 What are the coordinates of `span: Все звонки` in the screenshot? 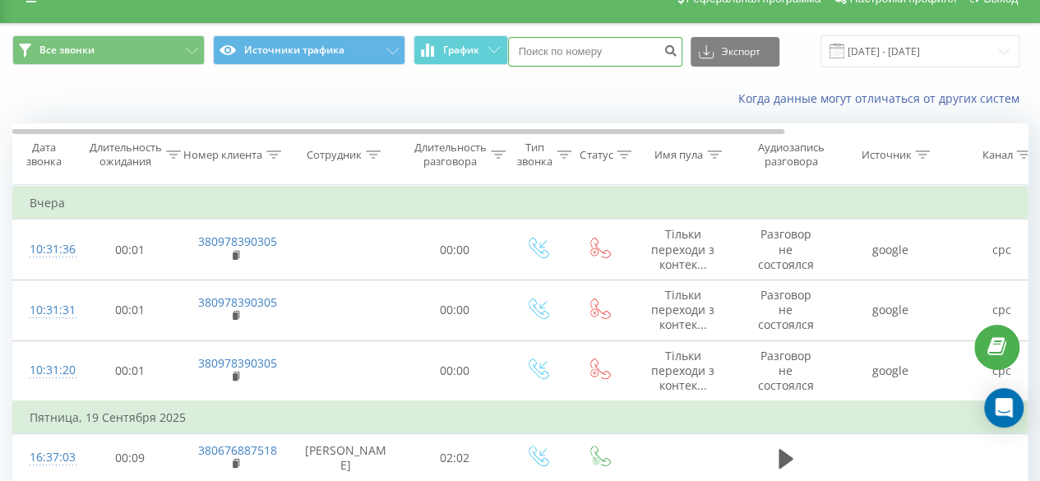 It's located at (67, 50).